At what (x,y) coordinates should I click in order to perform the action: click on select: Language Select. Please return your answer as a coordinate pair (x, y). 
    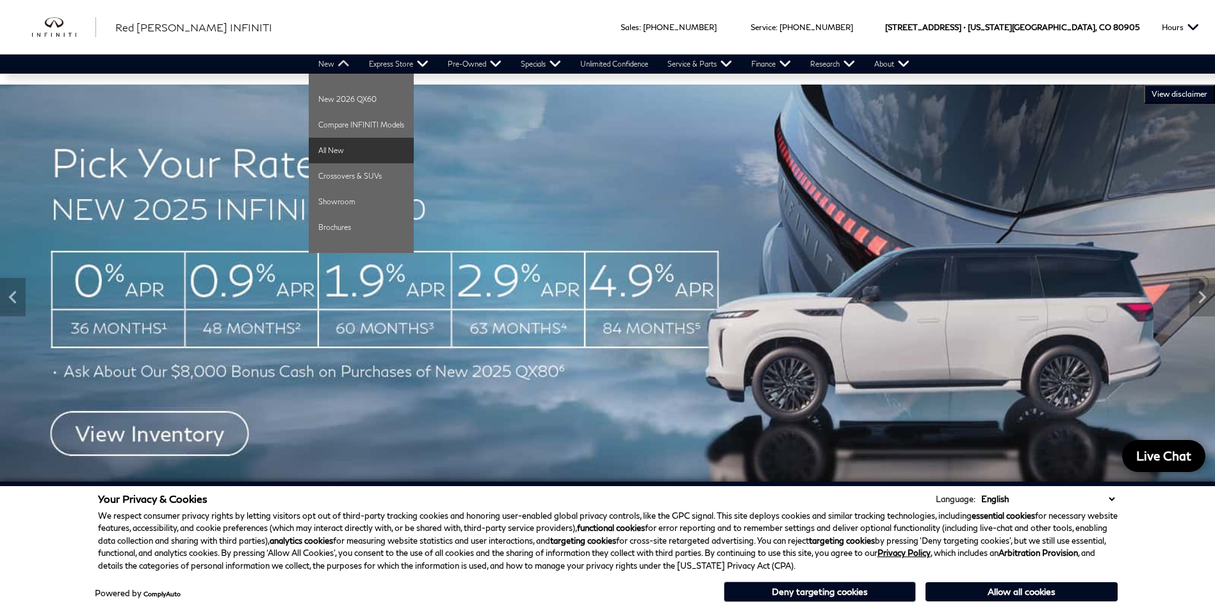
    Looking at the image, I should click on (1048, 499).